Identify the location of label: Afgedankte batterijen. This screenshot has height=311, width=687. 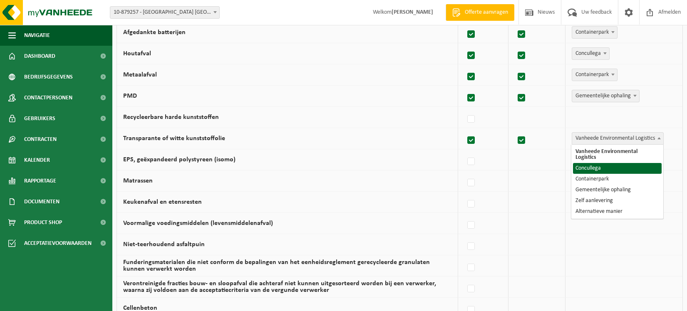
(154, 32).